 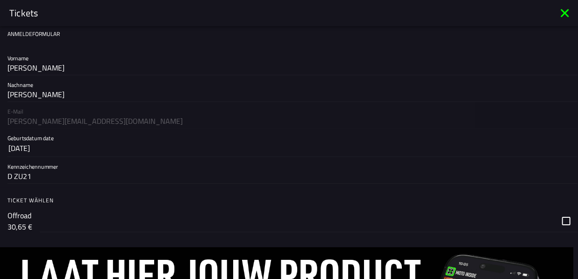 I want to click on input: Nachname, so click(x=289, y=94).